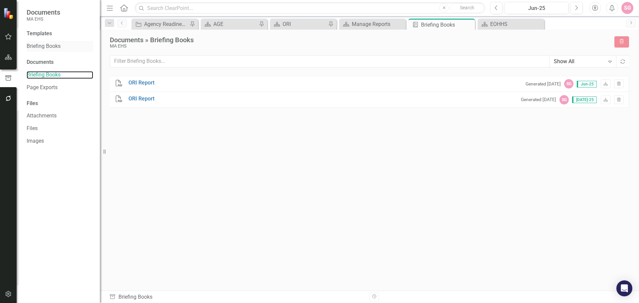 Image resolution: width=639 pixels, height=303 pixels. What do you see at coordinates (579, 61) in the screenshot?
I see `div: Show All` at bounding box center [579, 61].